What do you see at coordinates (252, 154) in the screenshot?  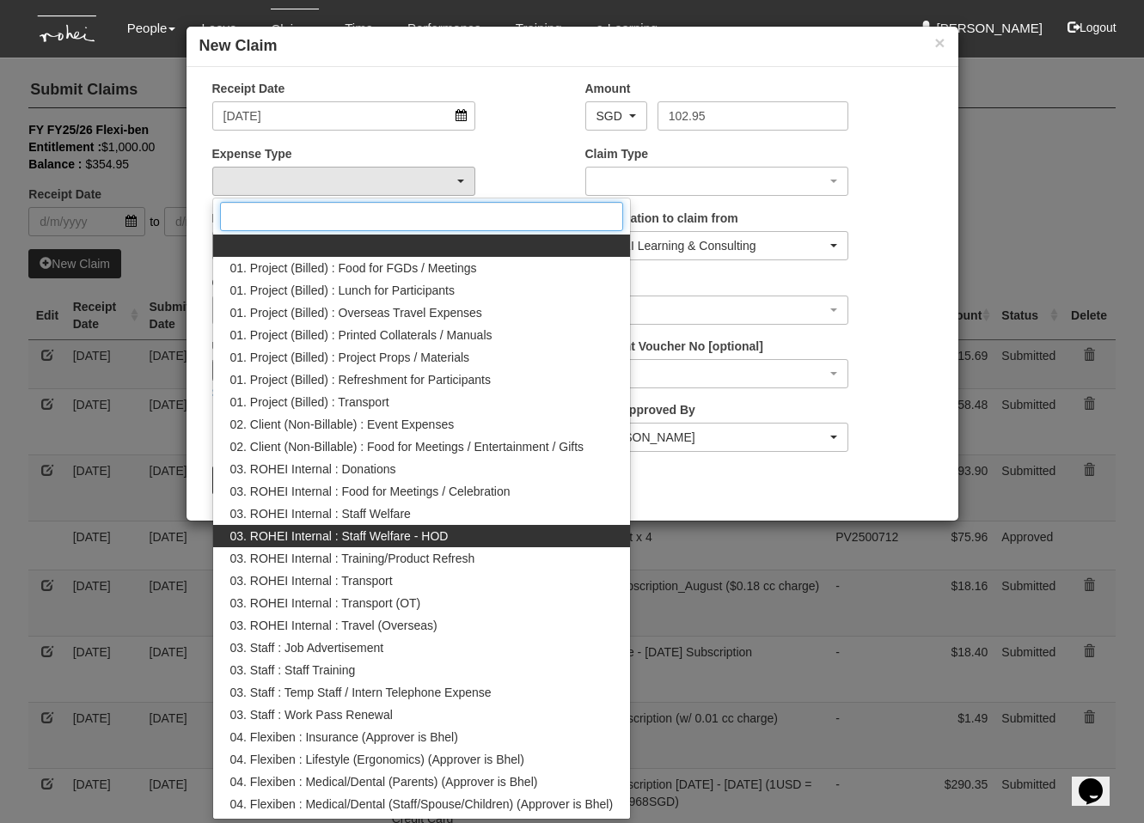 I see `label: Expense Type` at bounding box center [252, 154].